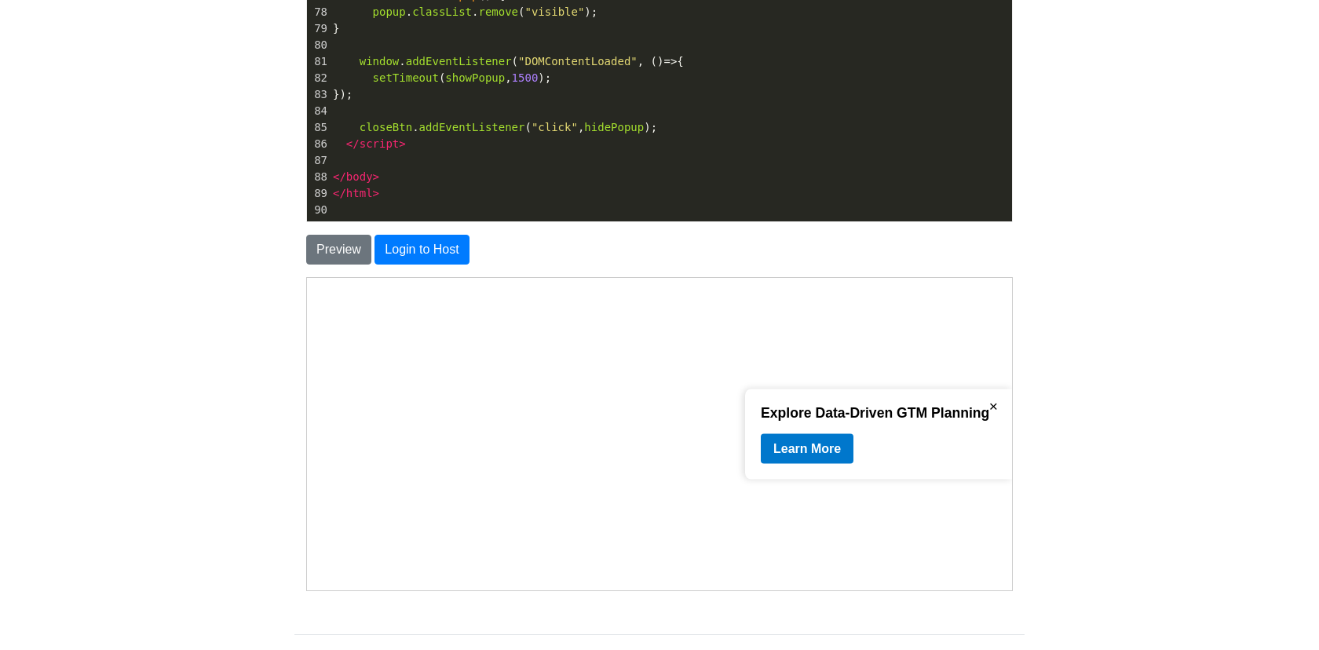 Image resolution: width=1319 pixels, height=650 pixels. Describe the element at coordinates (422, 250) in the screenshot. I see `button: Login to Host` at that location.